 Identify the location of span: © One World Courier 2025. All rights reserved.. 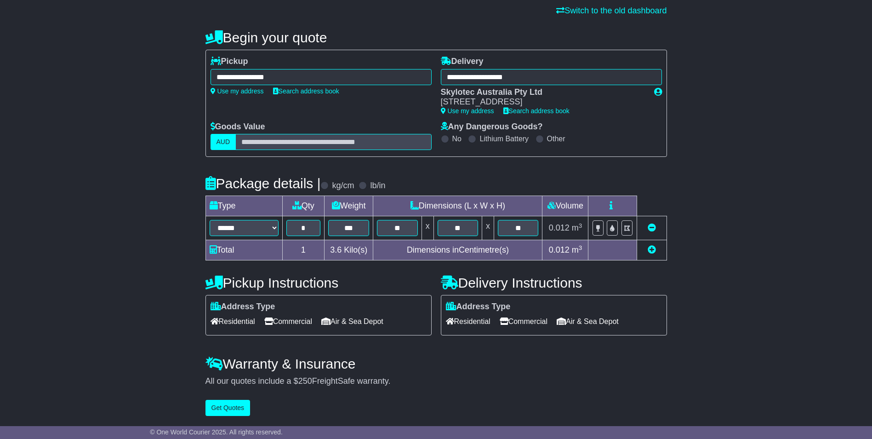
(216, 432).